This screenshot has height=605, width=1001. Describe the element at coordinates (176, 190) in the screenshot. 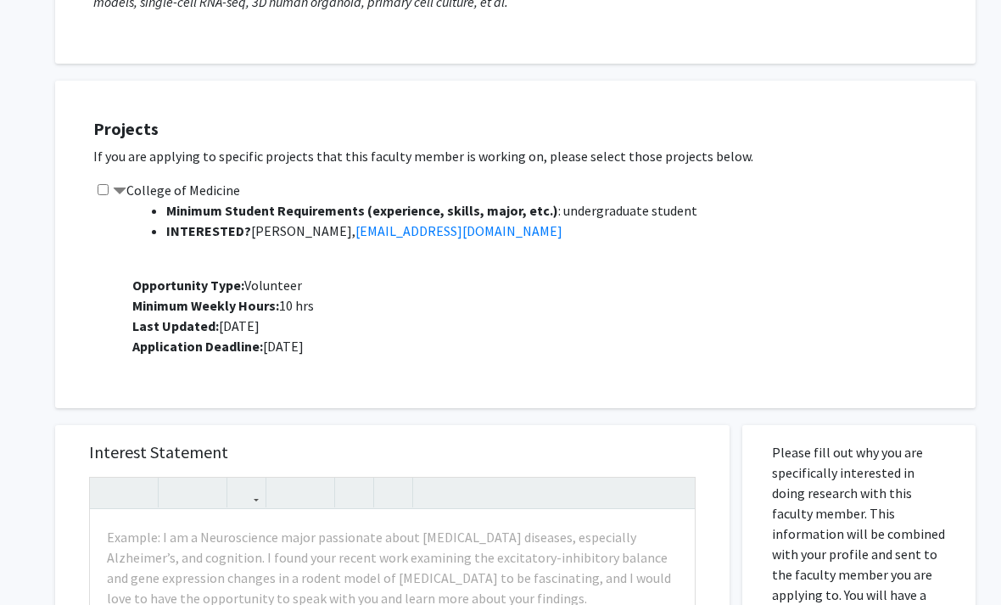

I see `label: College of Medicine` at that location.